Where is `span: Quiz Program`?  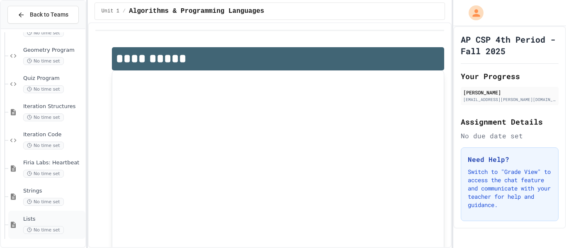 span: Quiz Program is located at coordinates (53, 78).